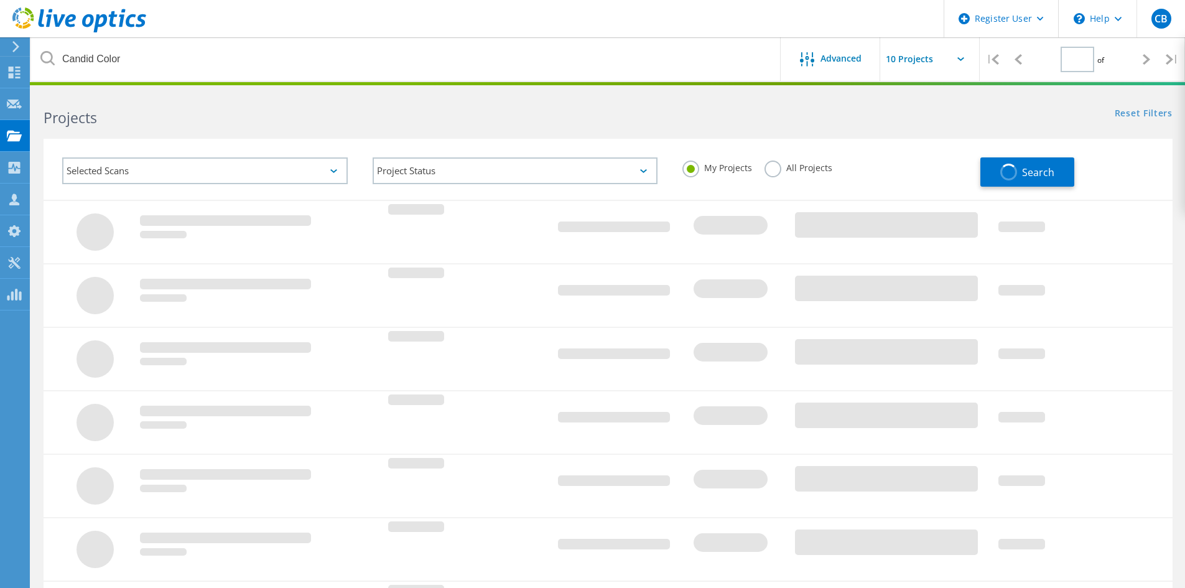 The width and height of the screenshot is (1185, 588). Describe the element at coordinates (1027, 172) in the screenshot. I see `button: Search` at that location.